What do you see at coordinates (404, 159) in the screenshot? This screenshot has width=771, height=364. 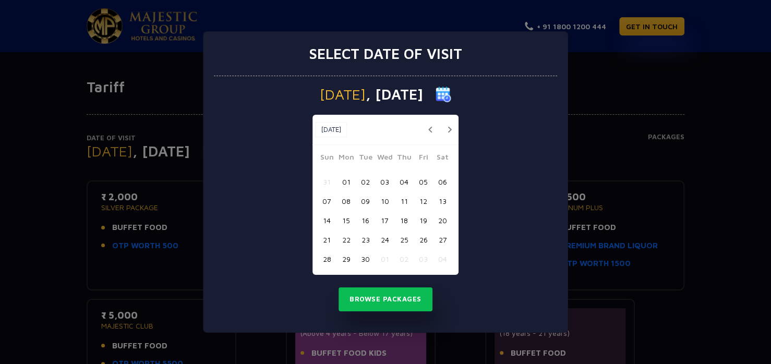 I see `span: Thu` at bounding box center [404, 159].